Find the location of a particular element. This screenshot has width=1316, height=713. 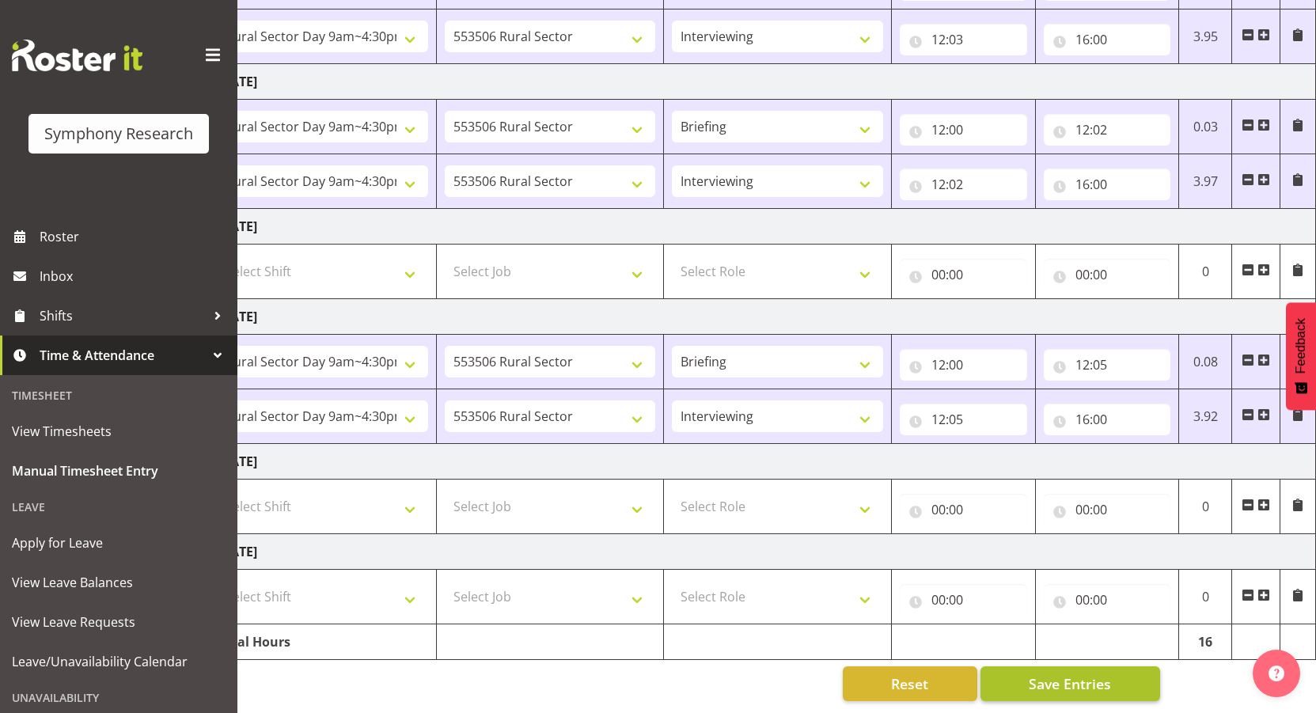

button: Feedback - Show survey is located at coordinates (1301, 356).